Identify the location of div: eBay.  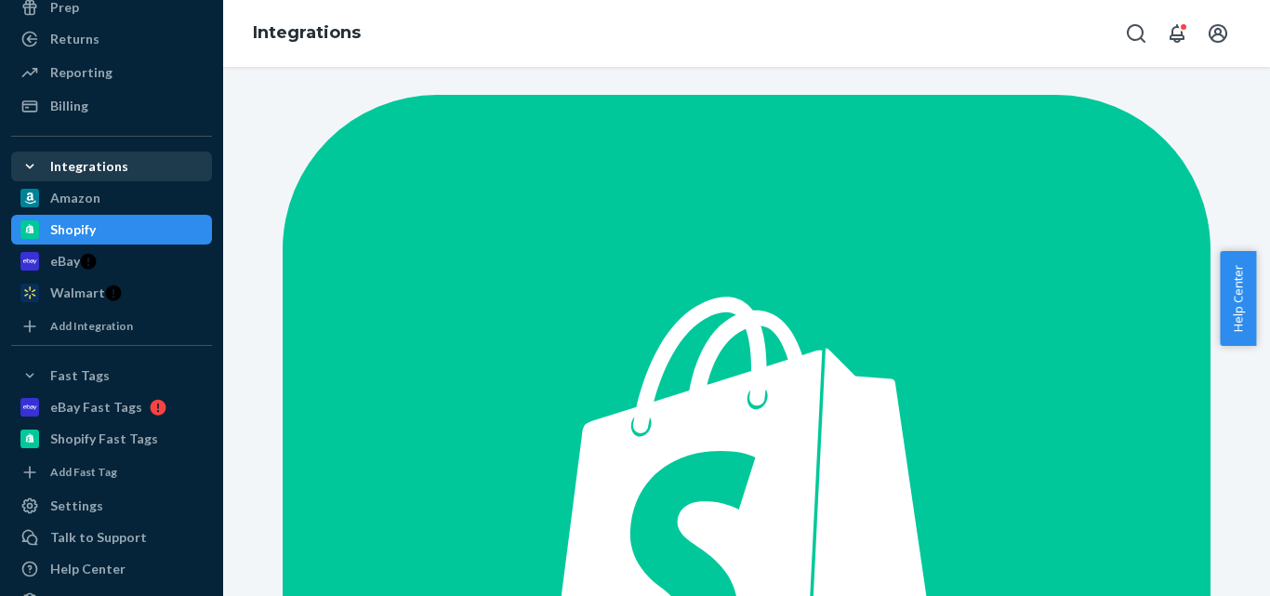
(65, 261).